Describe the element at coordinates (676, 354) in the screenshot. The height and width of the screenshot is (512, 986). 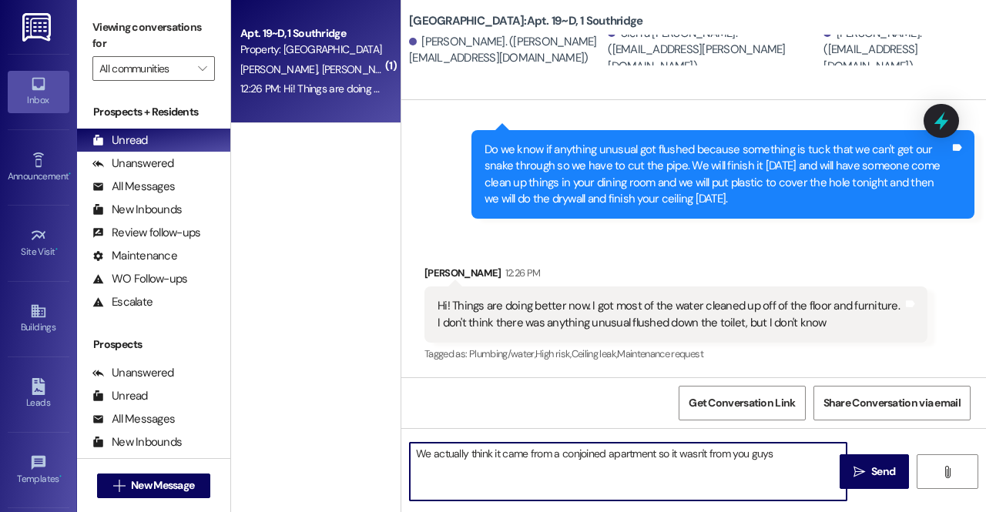
I see `div: Tagged as:` at that location.